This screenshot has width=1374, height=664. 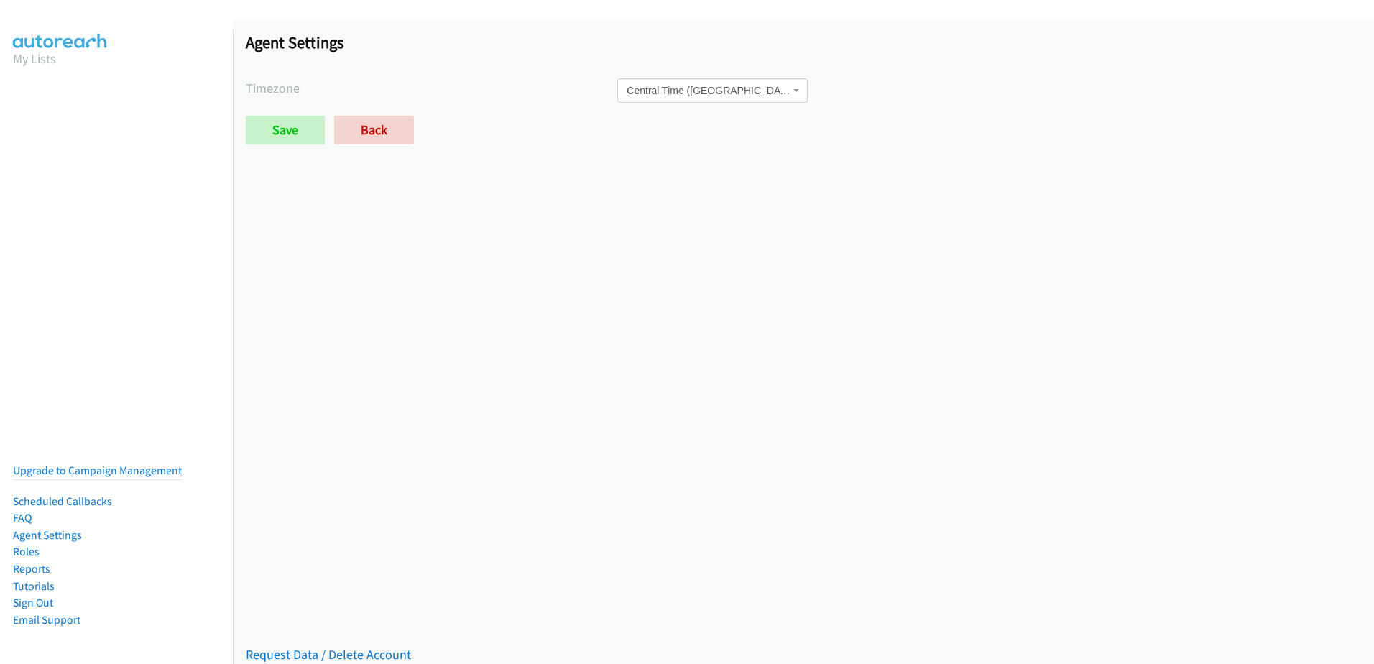 What do you see at coordinates (33, 602) in the screenshot?
I see `a: Sign Out` at bounding box center [33, 602].